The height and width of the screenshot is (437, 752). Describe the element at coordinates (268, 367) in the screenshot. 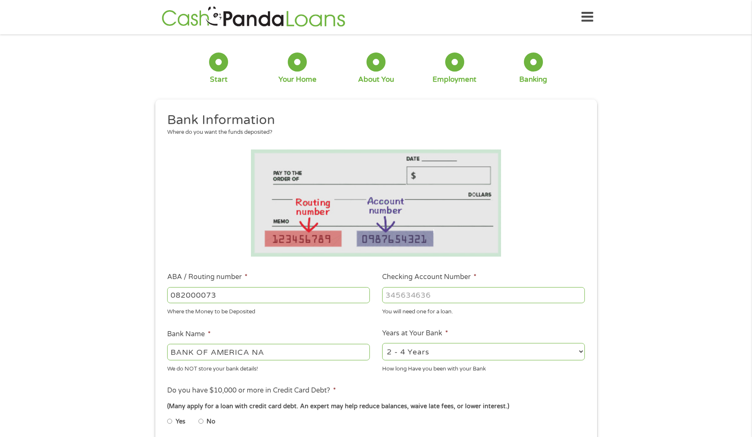

I see `div: We do NOT store your bank details!` at that location.